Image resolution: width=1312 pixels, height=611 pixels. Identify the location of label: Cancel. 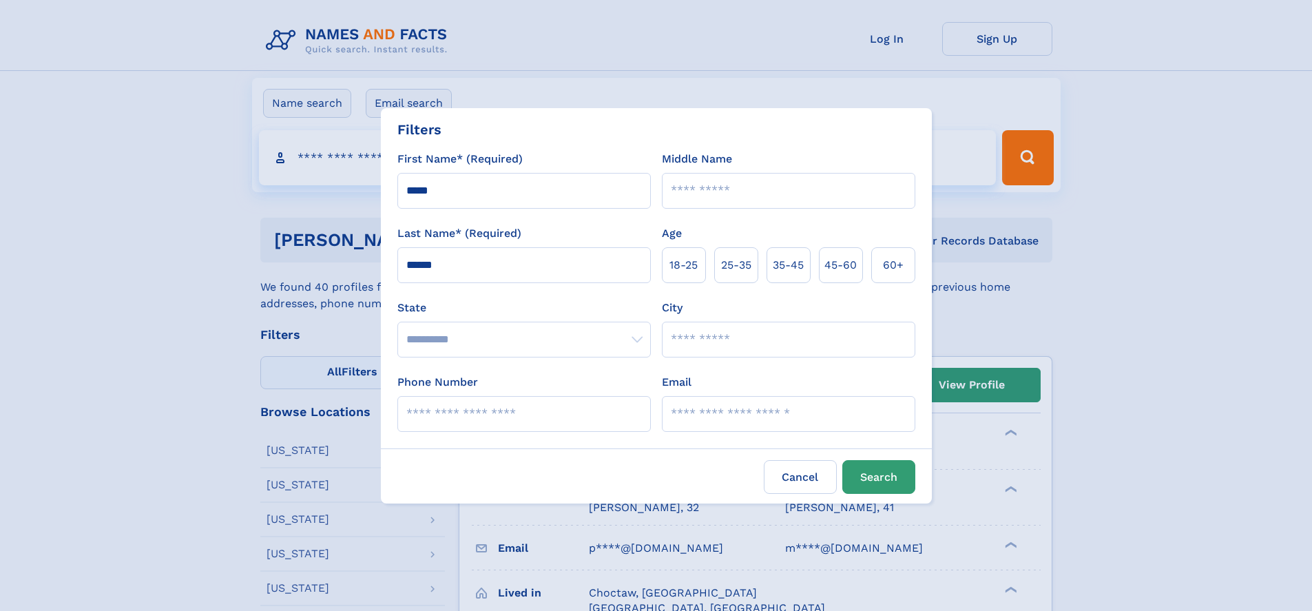
(800, 477).